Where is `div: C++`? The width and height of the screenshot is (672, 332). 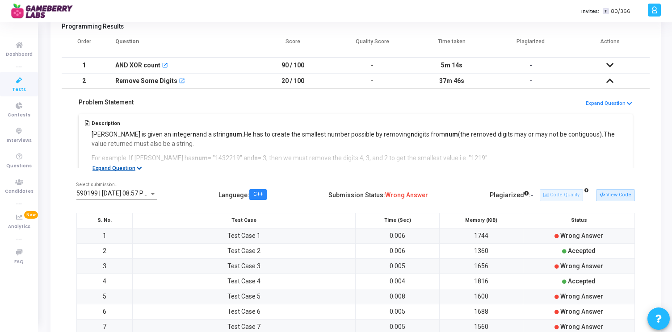 div: C++ is located at coordinates (258, 195).